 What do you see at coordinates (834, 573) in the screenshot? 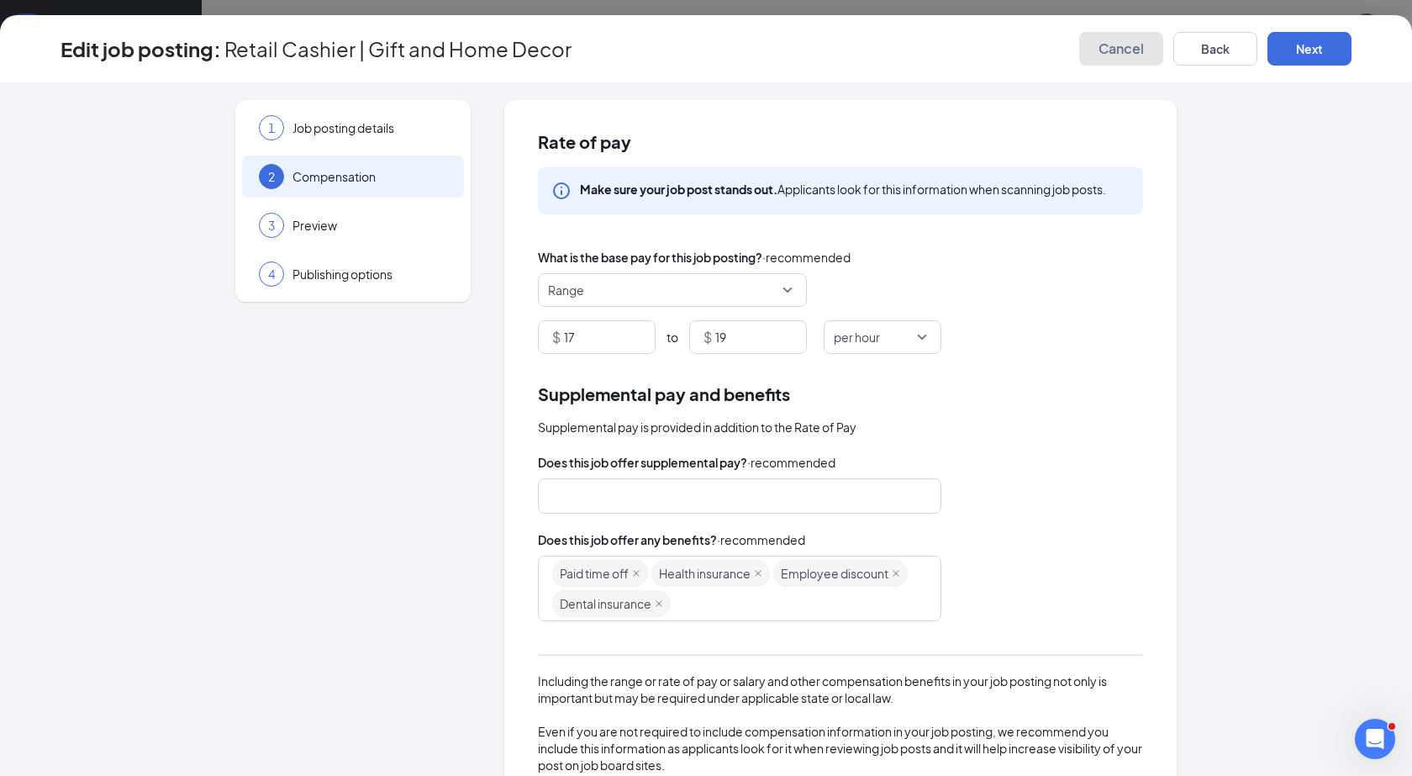
I see `span: Employee discount` at bounding box center [834, 573].